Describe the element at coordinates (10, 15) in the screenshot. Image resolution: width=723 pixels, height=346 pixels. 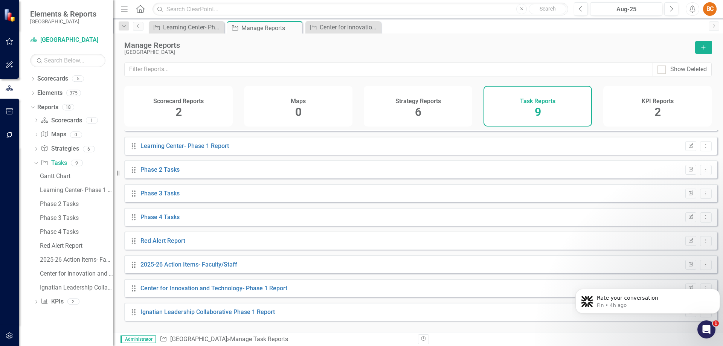
I see `img: ClearPoint Strategy` at that location.